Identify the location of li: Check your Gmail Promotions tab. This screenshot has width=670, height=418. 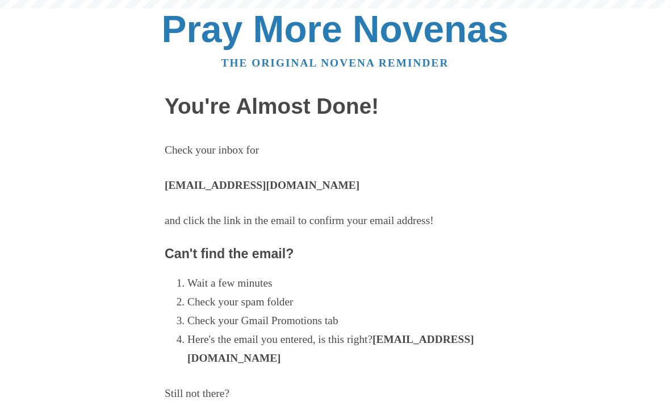
(347, 320).